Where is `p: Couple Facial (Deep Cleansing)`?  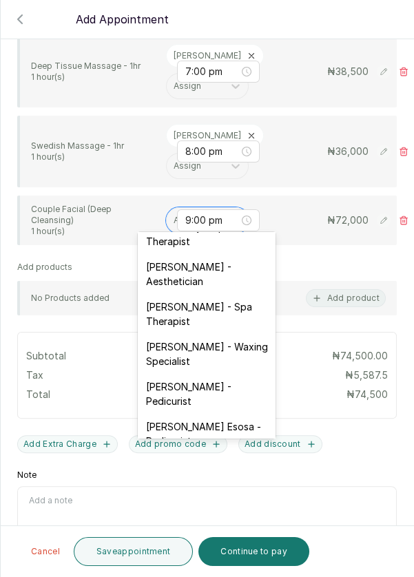
p: Couple Facial (Deep Cleansing) is located at coordinates (93, 215).